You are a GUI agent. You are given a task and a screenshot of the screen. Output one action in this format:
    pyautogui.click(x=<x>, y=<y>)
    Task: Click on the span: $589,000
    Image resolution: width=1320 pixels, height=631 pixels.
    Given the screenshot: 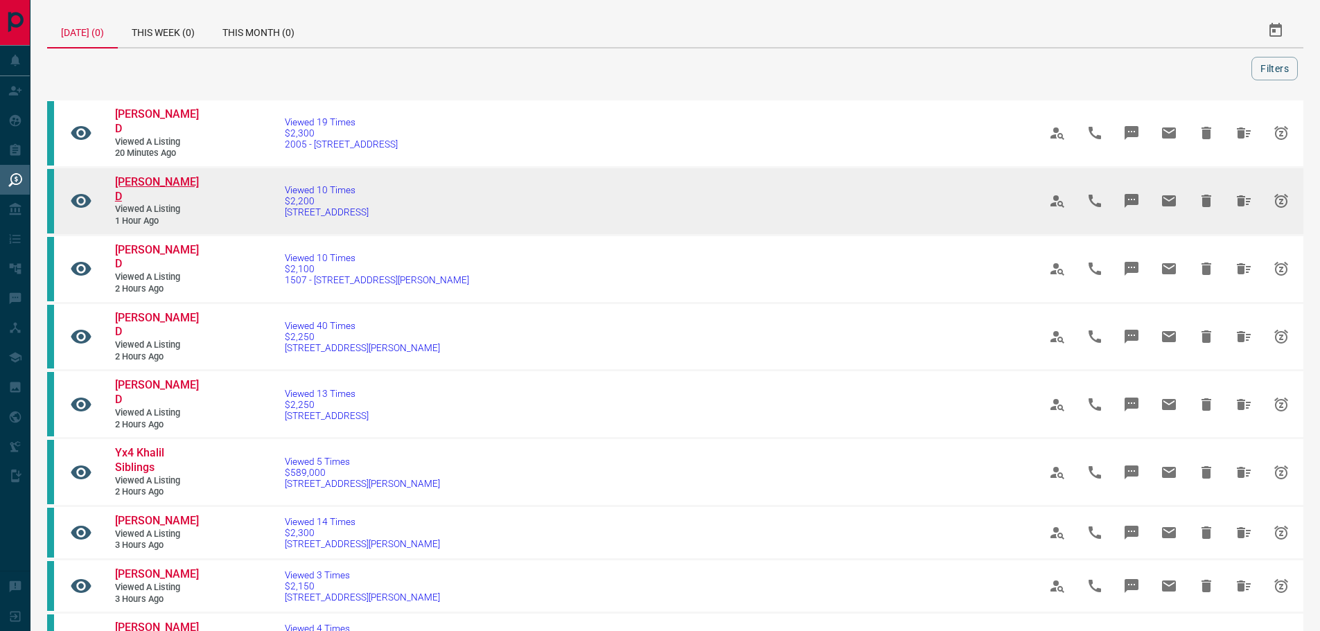 What is the action you would take?
    pyautogui.click(x=362, y=473)
    